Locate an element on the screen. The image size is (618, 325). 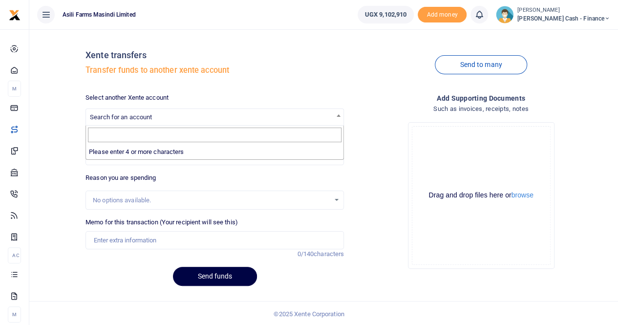
a: logo-small logo-large logo-large is located at coordinates (15, 14).